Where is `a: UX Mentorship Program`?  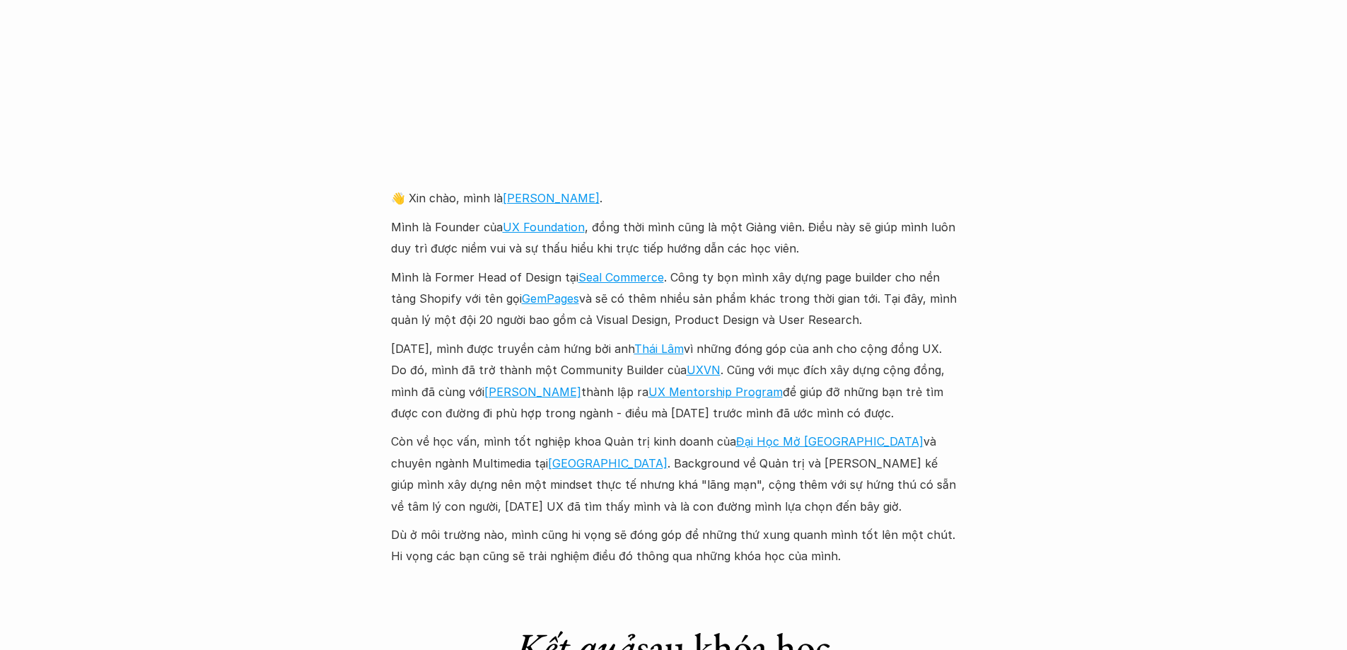
a: UX Mentorship Program is located at coordinates (716, 392).